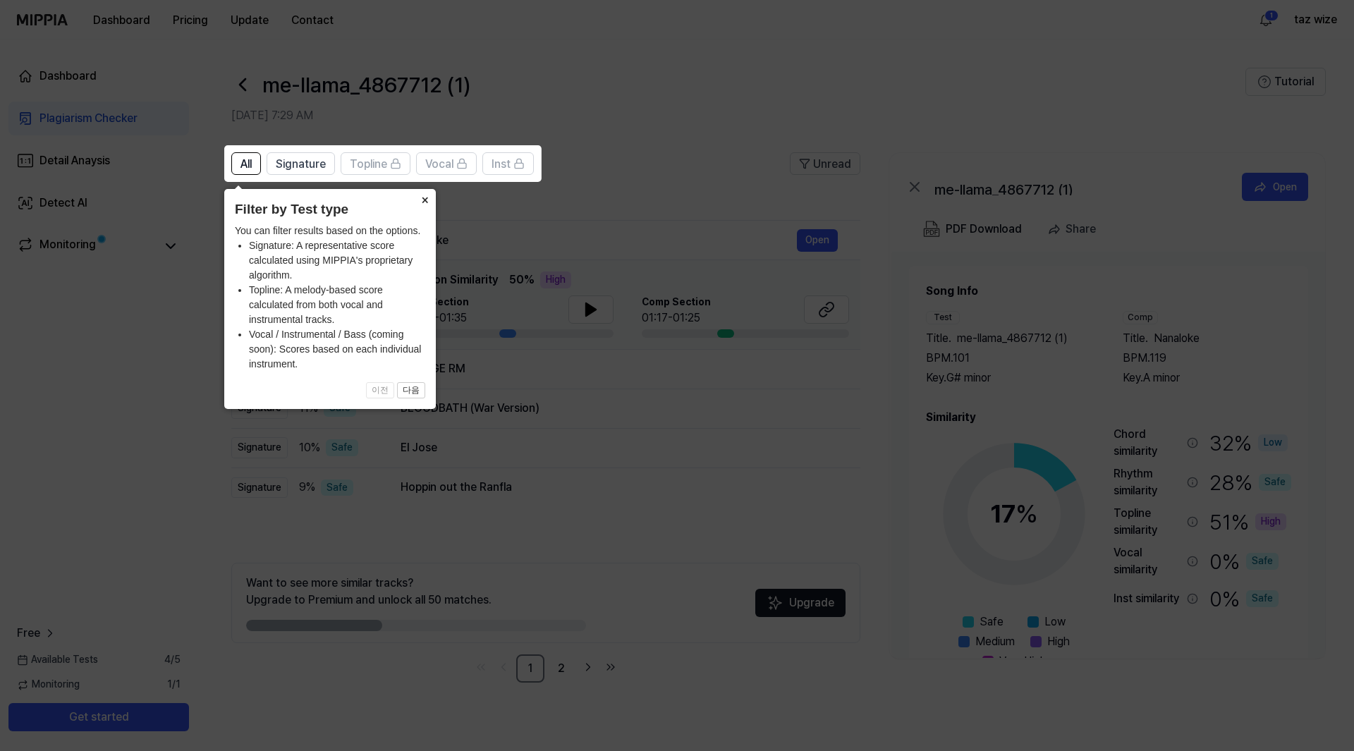 This screenshot has width=1354, height=751. I want to click on span: All, so click(246, 164).